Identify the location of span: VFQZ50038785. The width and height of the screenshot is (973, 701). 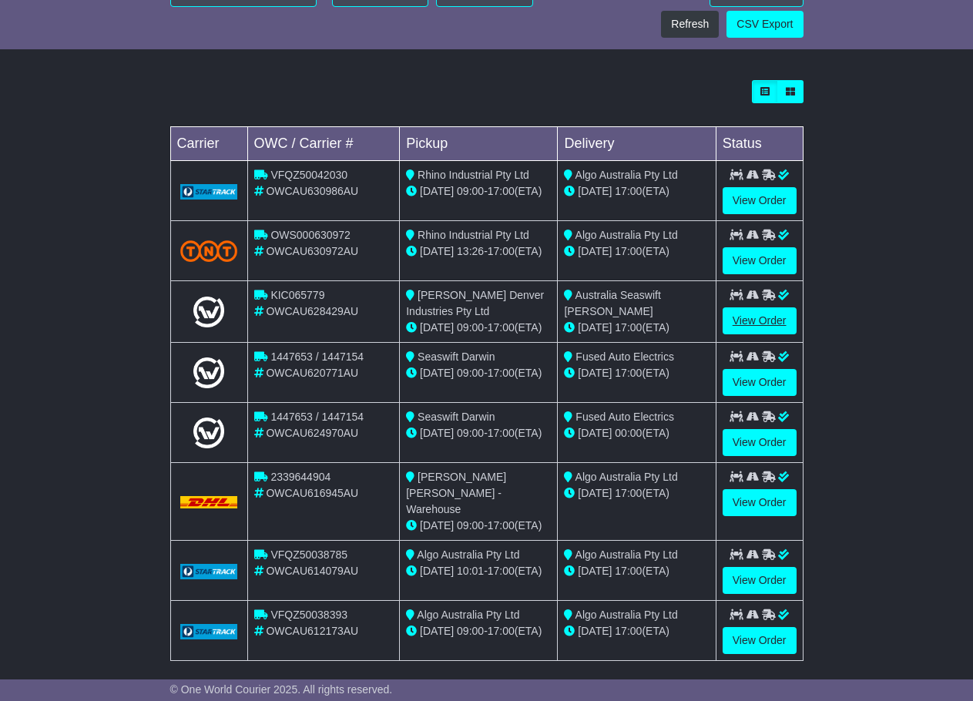
(309, 555).